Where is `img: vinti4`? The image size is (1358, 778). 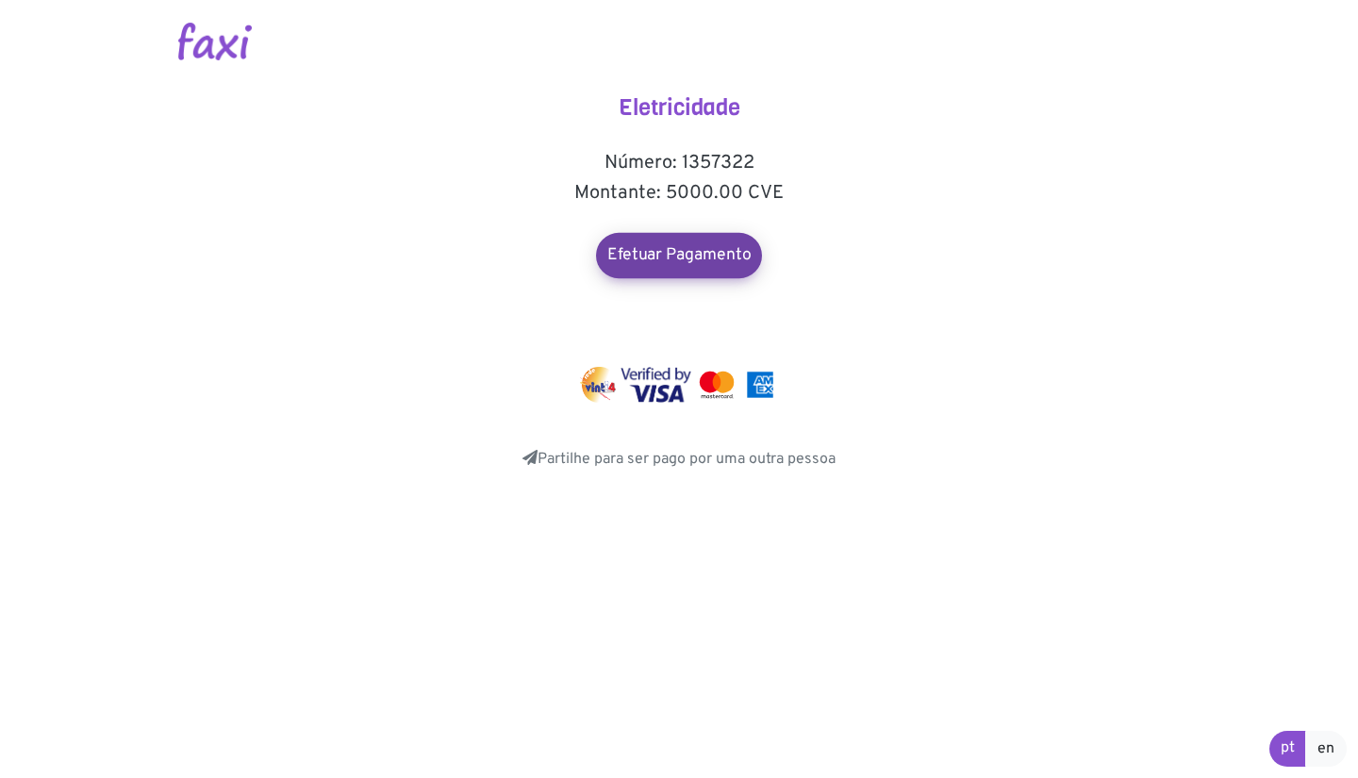
img: vinti4 is located at coordinates (599, 385).